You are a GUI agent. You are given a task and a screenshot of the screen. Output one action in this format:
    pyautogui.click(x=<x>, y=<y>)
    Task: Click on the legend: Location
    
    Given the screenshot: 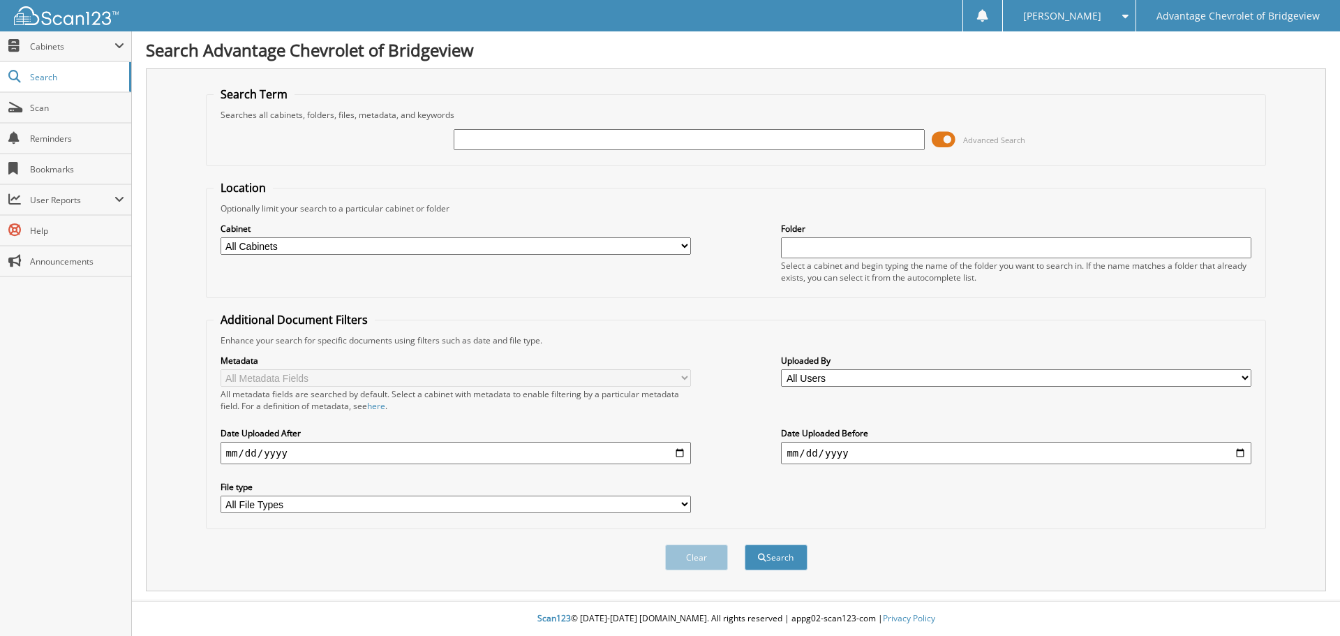 What is the action you would take?
    pyautogui.click(x=243, y=188)
    